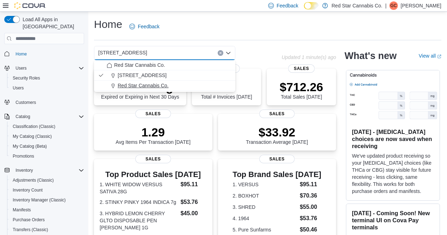 This screenshot has height=235, width=447. Describe the element at coordinates (153, 132) in the screenshot. I see `p: 1.29` at that location.